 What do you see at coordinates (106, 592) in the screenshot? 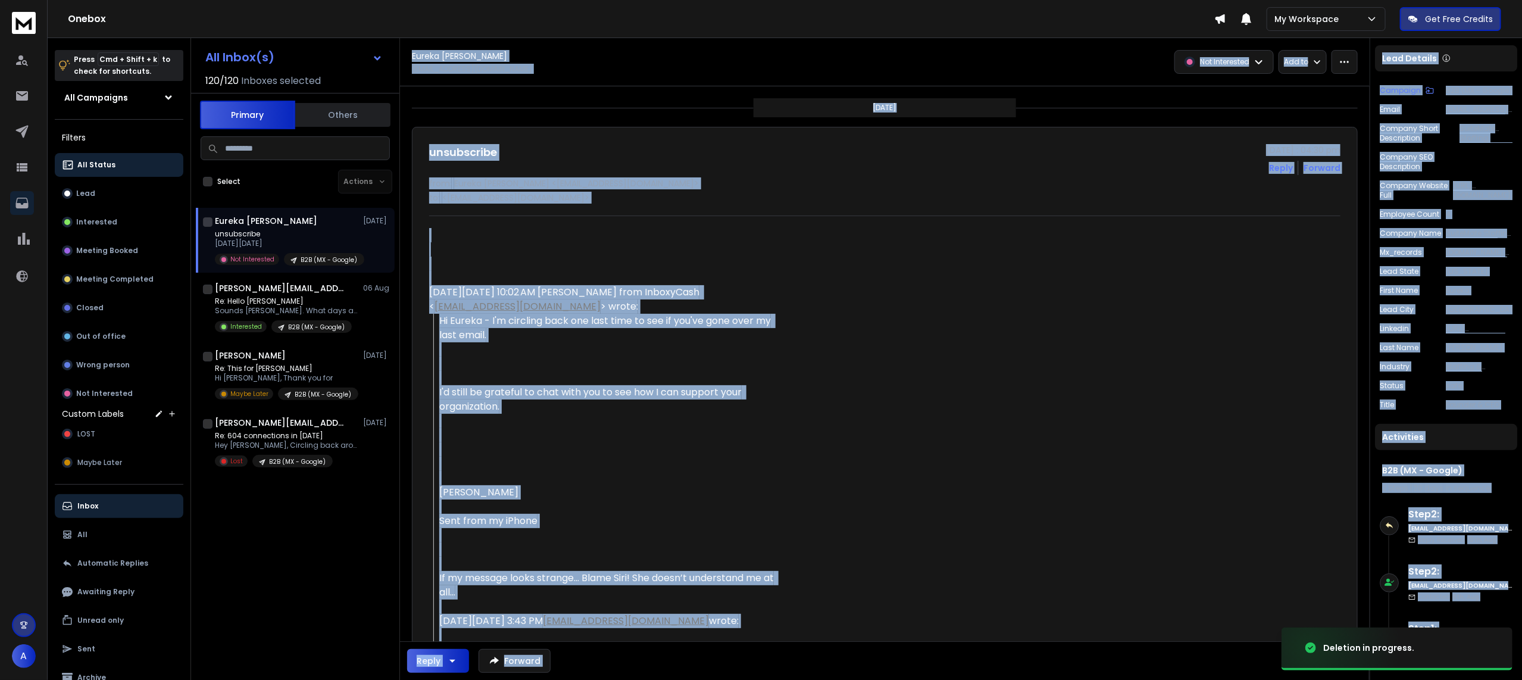
I see `p: Awaiting Reply` at bounding box center [106, 592].